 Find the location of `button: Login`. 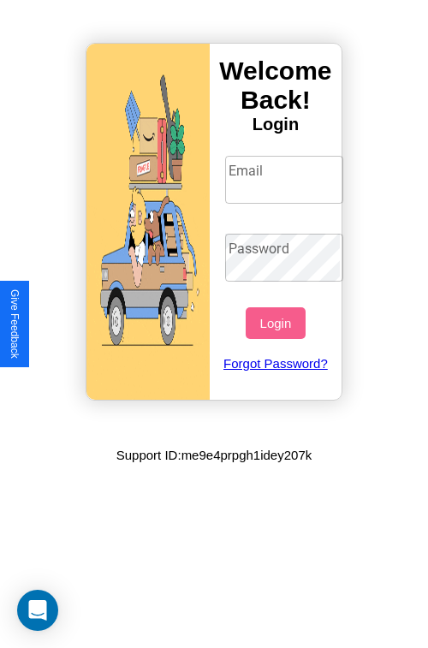

button: Login is located at coordinates (275, 323).